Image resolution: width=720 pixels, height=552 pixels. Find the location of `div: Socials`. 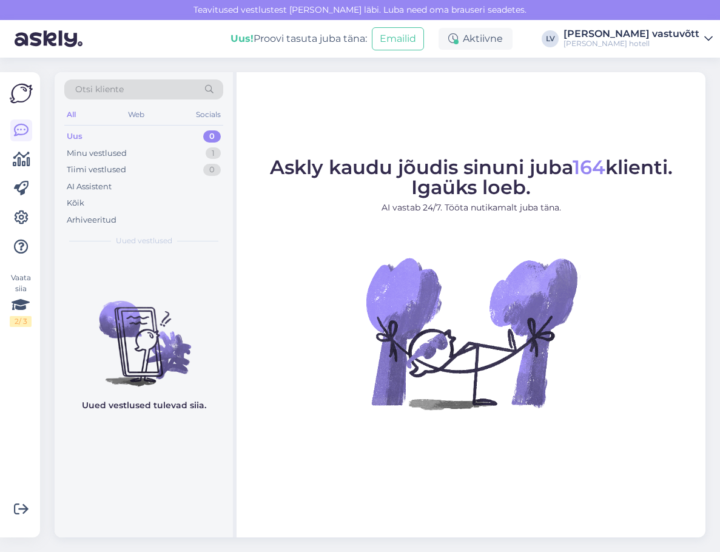

div: Socials is located at coordinates (208, 115).